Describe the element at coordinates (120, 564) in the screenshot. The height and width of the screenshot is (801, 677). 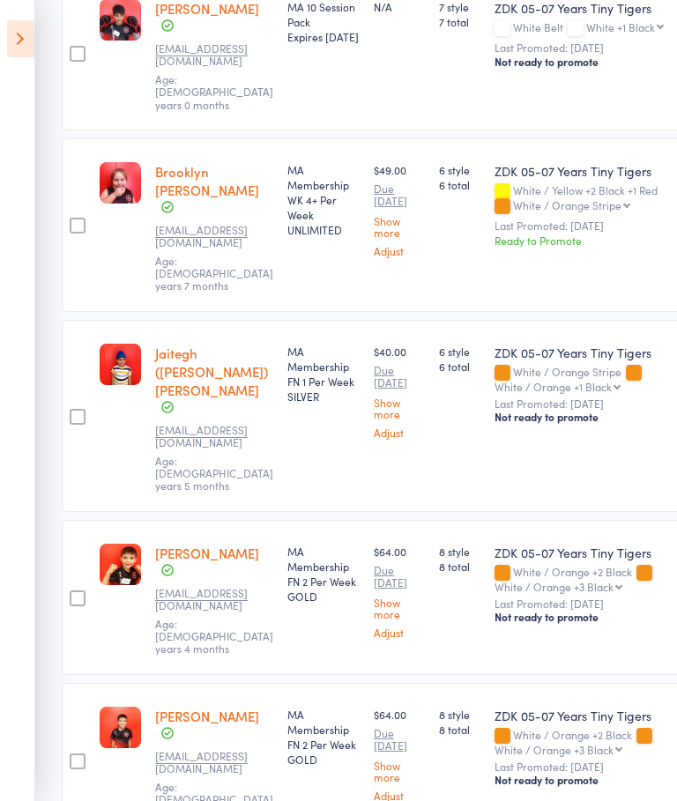
I see `img: image1723626249.png` at that location.